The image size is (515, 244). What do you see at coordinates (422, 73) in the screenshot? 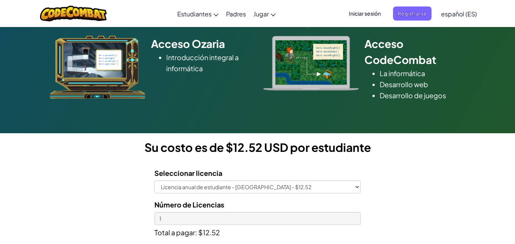
I see `li: La informática` at bounding box center [422, 73].